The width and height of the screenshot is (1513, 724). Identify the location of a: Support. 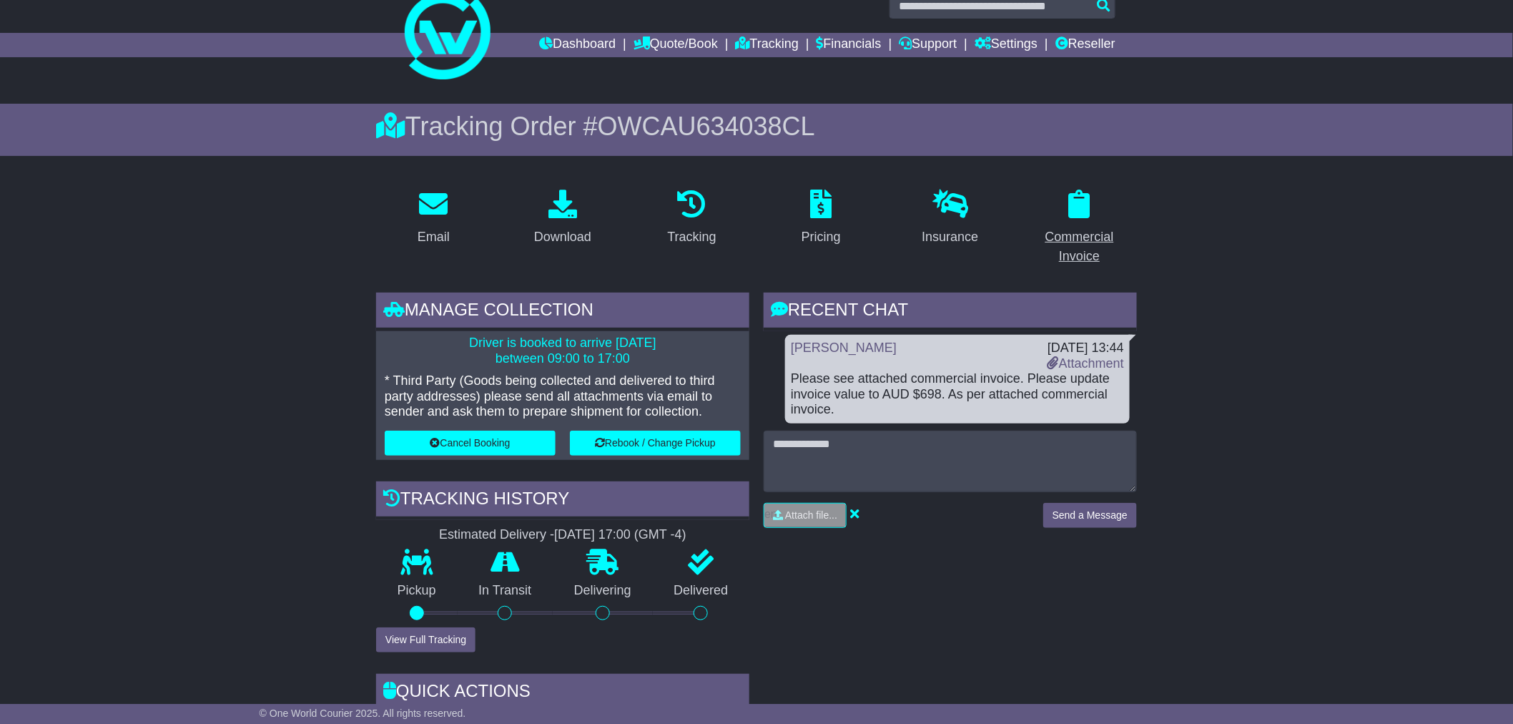
(928, 45).